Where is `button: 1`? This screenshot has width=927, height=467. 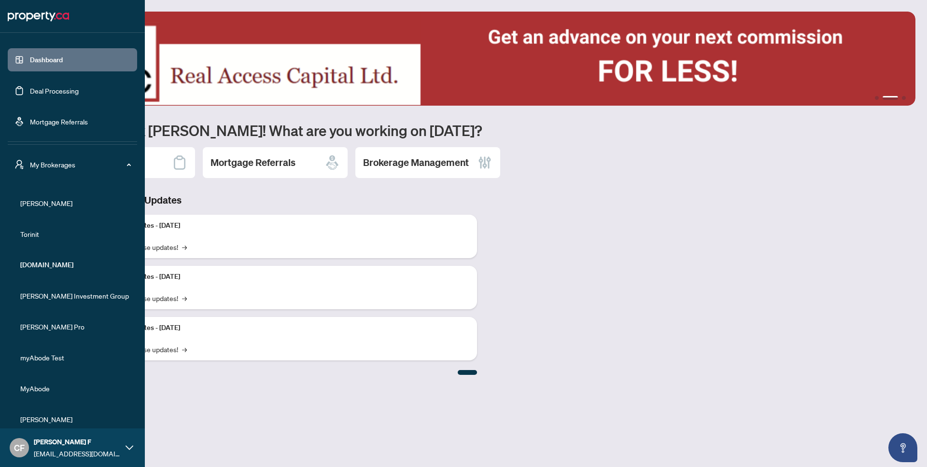 button: 1 is located at coordinates (877, 98).